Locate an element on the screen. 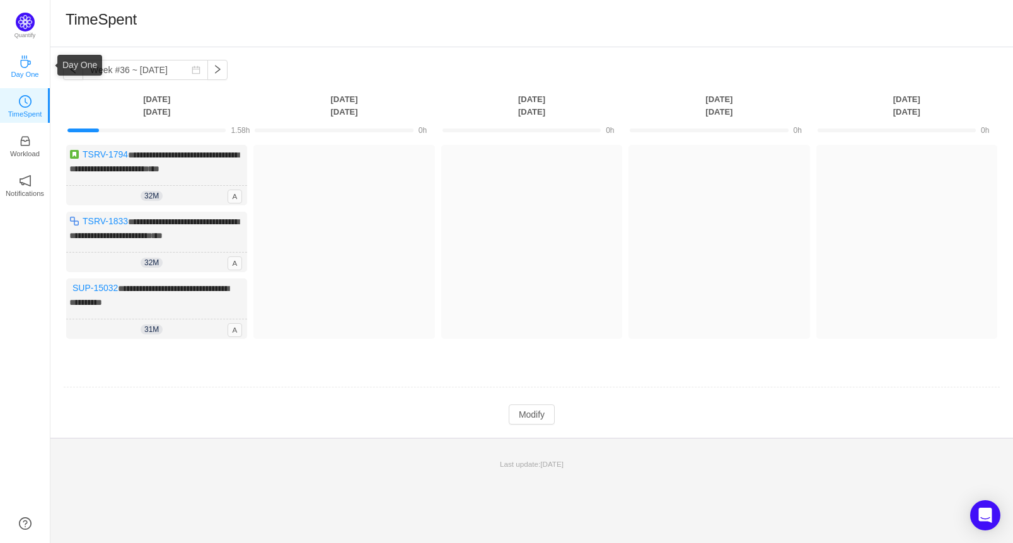  a: icon: inboxWorkload is located at coordinates (25, 145).